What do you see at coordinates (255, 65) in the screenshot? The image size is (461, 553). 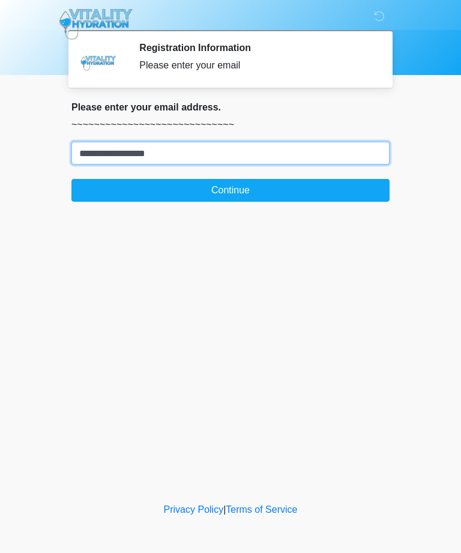 I see `div: Please enter your email` at bounding box center [255, 65].